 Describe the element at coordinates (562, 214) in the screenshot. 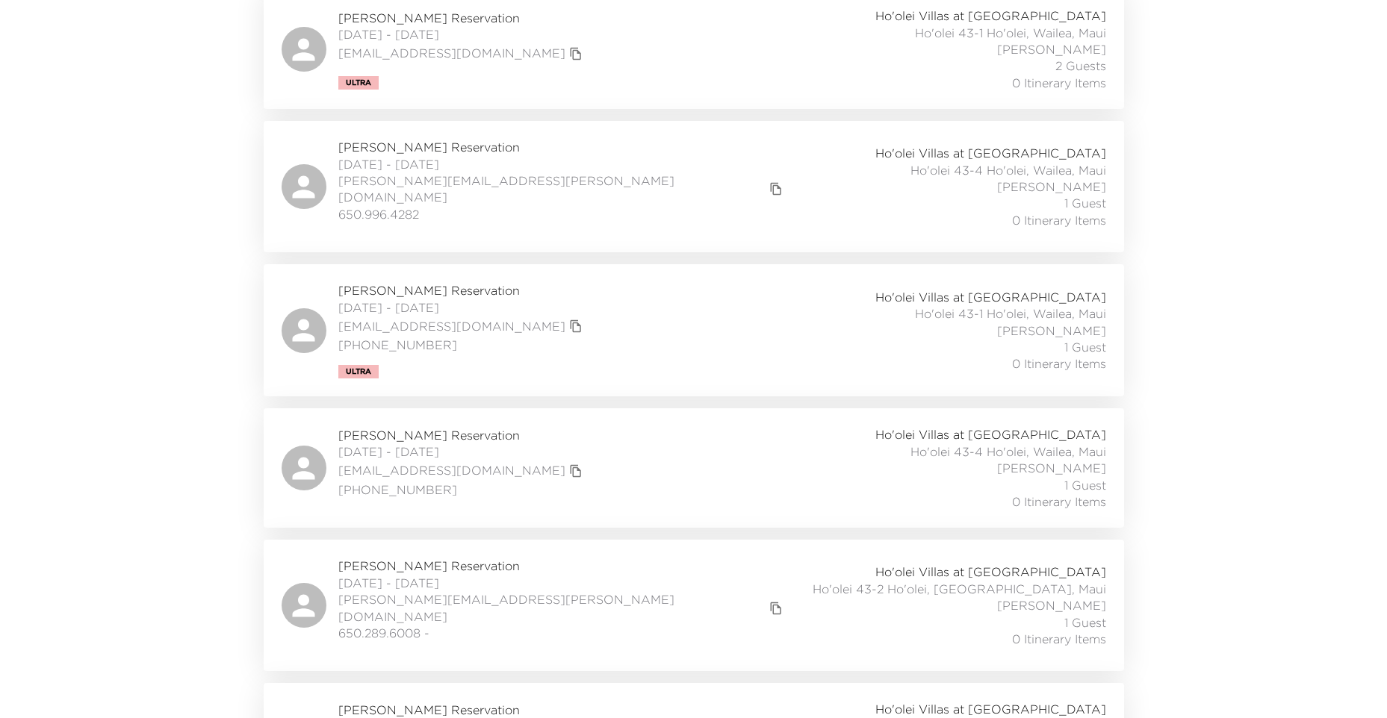

I see `span: 650.996.4282` at that location.